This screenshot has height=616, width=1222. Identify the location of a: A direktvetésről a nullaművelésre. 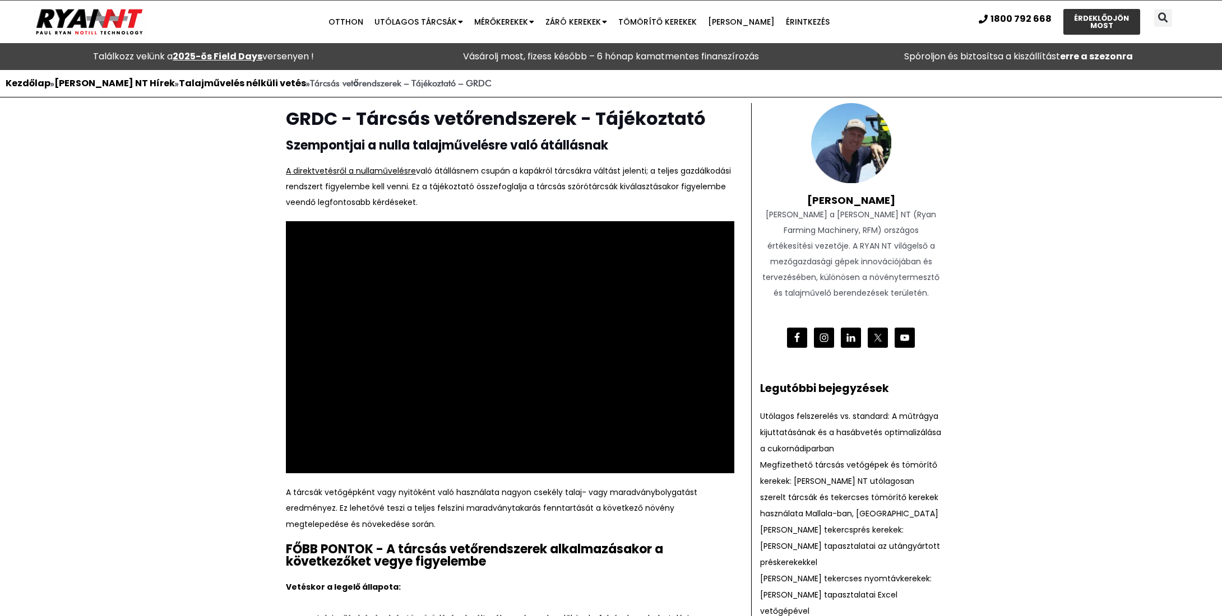
(351, 171).